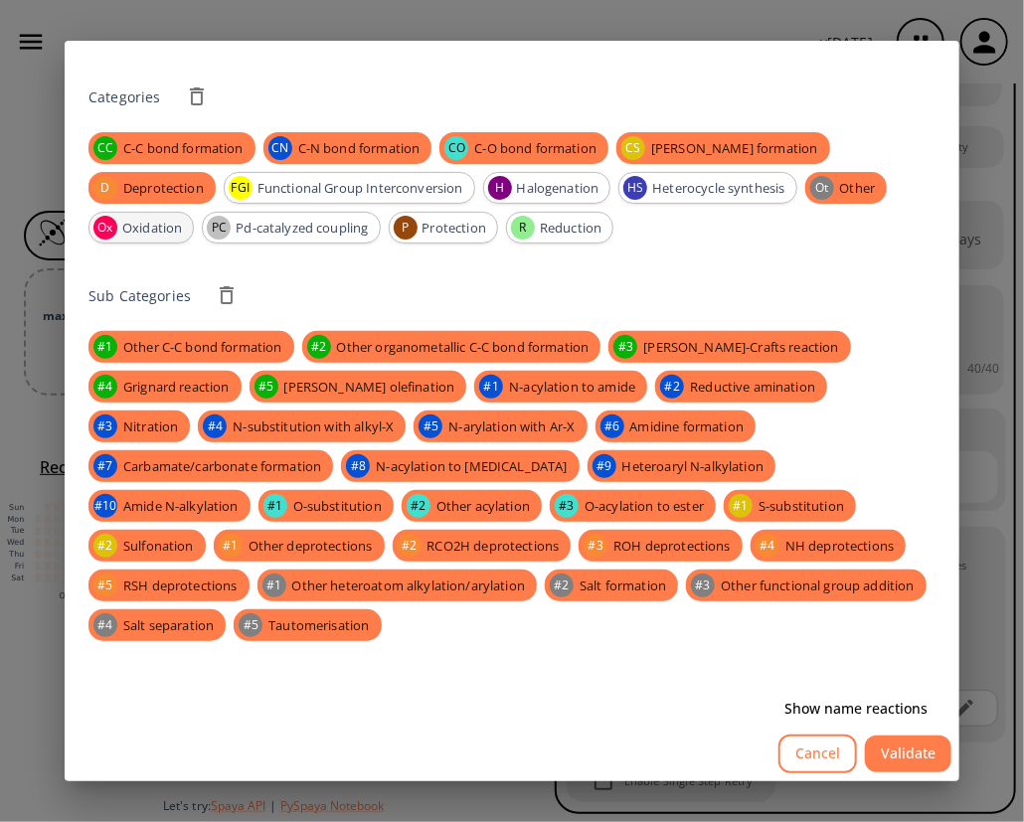  Describe the element at coordinates (839, 547) in the screenshot. I see `span: NH deprotections` at that location.